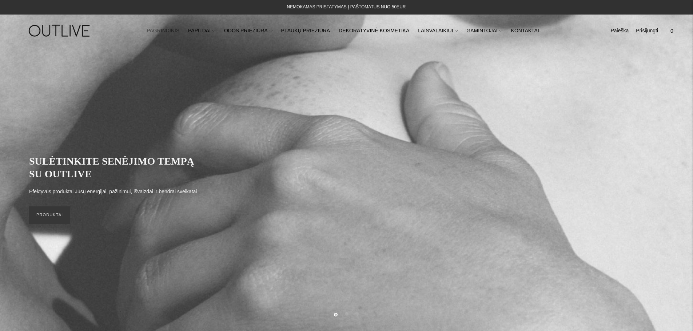  Describe the element at coordinates (336, 315) in the screenshot. I see `button: Move carousel to slide 1` at that location.